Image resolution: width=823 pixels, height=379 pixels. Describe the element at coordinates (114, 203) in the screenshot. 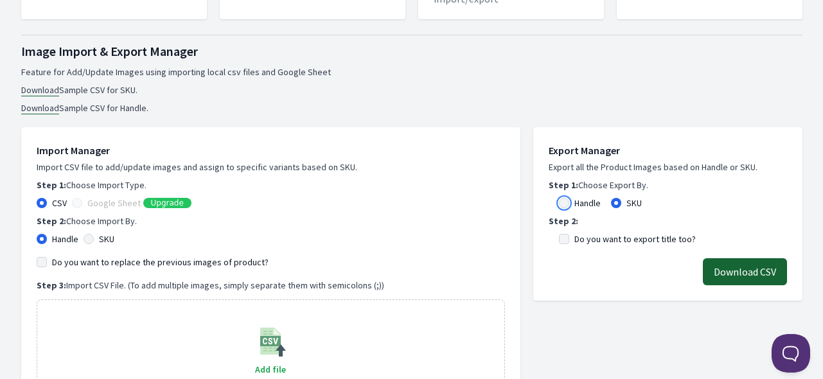

I see `label: Google Sheet` at that location.